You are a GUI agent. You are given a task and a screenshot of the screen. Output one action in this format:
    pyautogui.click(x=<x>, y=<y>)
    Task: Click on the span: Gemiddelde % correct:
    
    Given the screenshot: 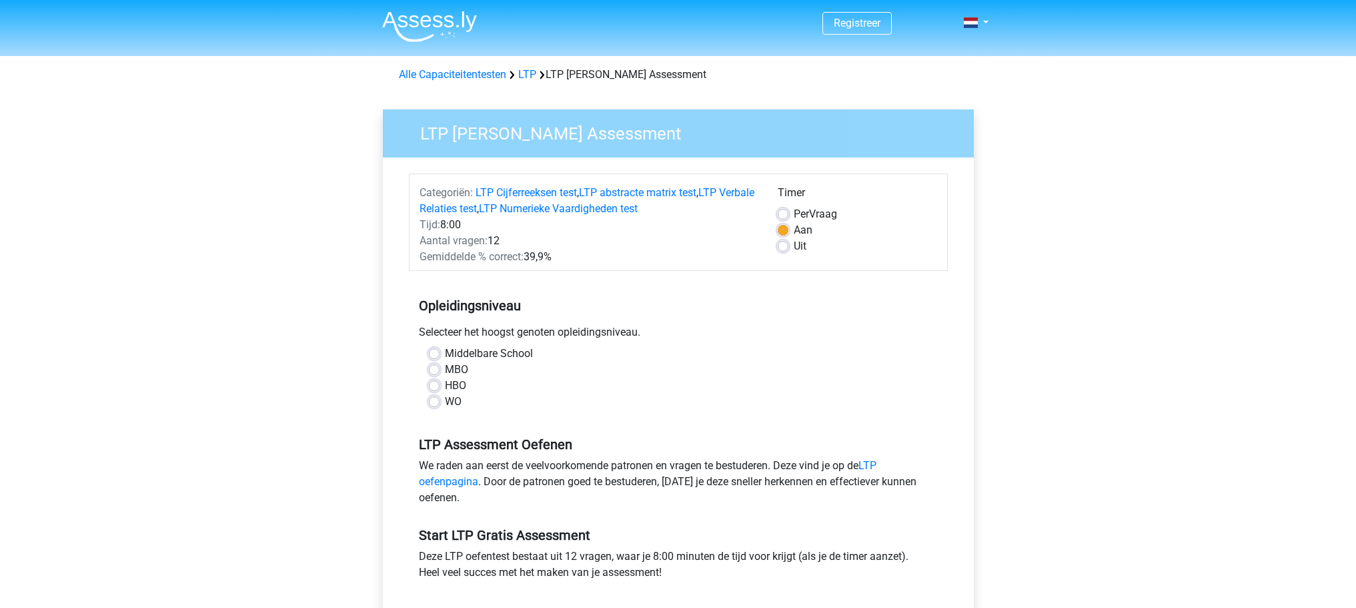 What is the action you would take?
    pyautogui.click(x=472, y=256)
    